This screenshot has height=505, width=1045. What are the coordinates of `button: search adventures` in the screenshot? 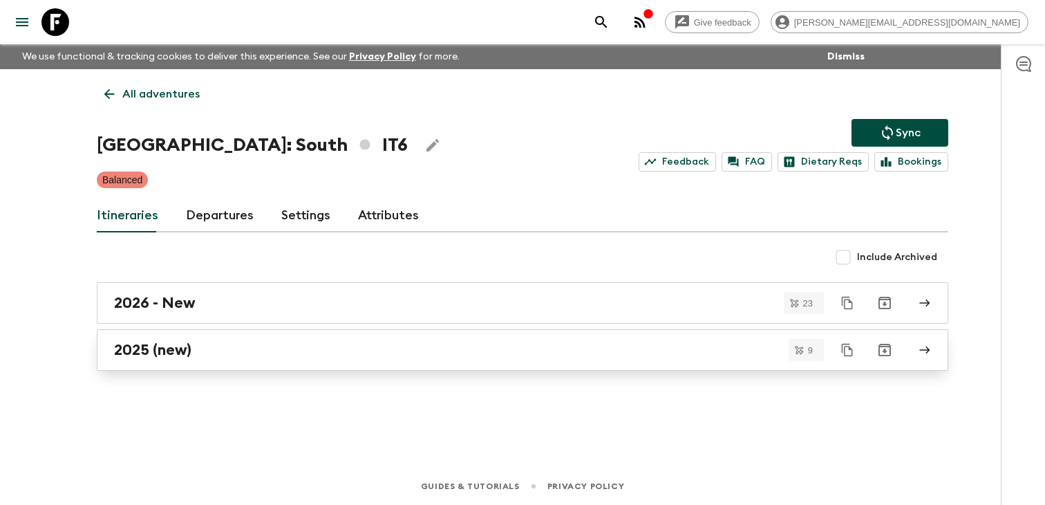 It's located at (602, 22).